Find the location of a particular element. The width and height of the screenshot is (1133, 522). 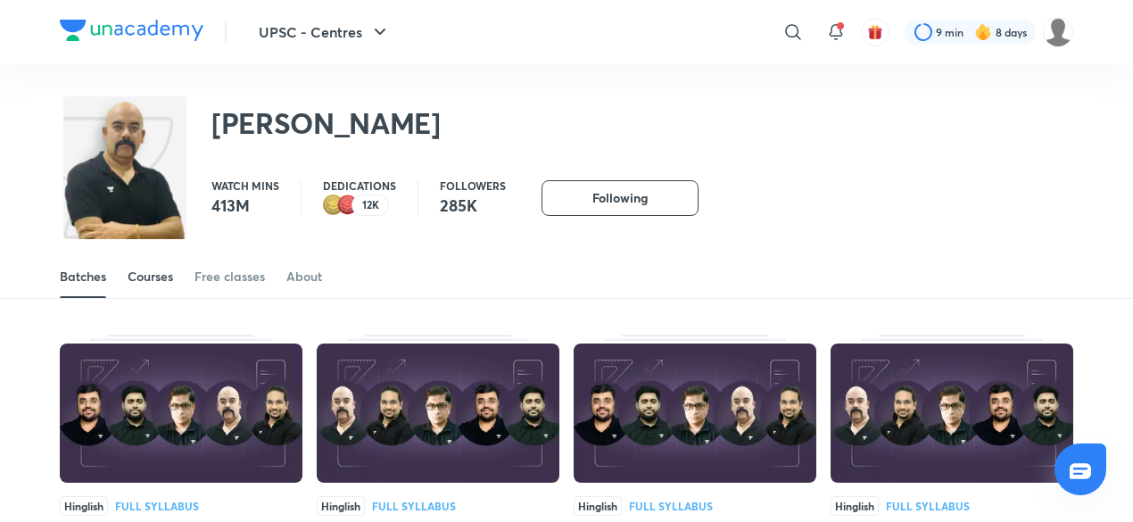

img: avatar is located at coordinates (875, 32).